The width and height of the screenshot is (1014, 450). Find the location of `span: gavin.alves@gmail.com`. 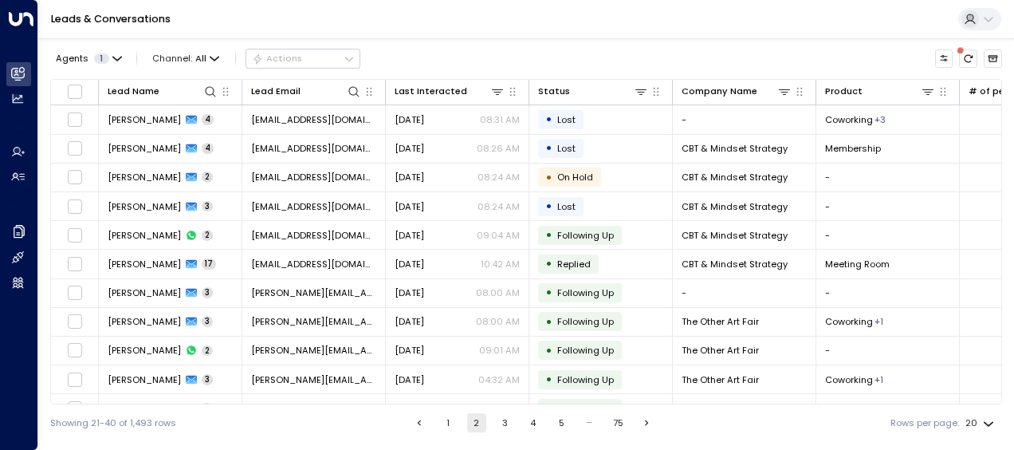

span: gavin.alves@gmail.com is located at coordinates (313, 293).